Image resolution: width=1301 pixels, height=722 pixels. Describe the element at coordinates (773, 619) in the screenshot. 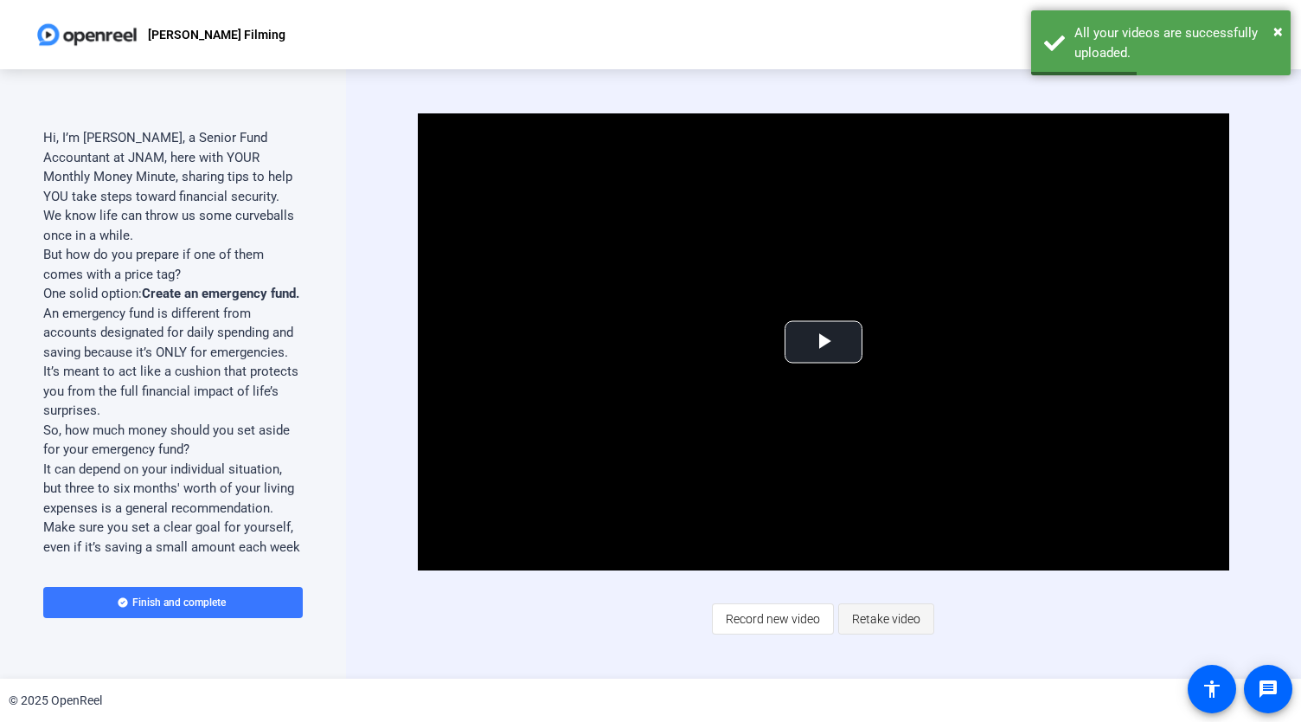

I see `button: Record new video` at that location.